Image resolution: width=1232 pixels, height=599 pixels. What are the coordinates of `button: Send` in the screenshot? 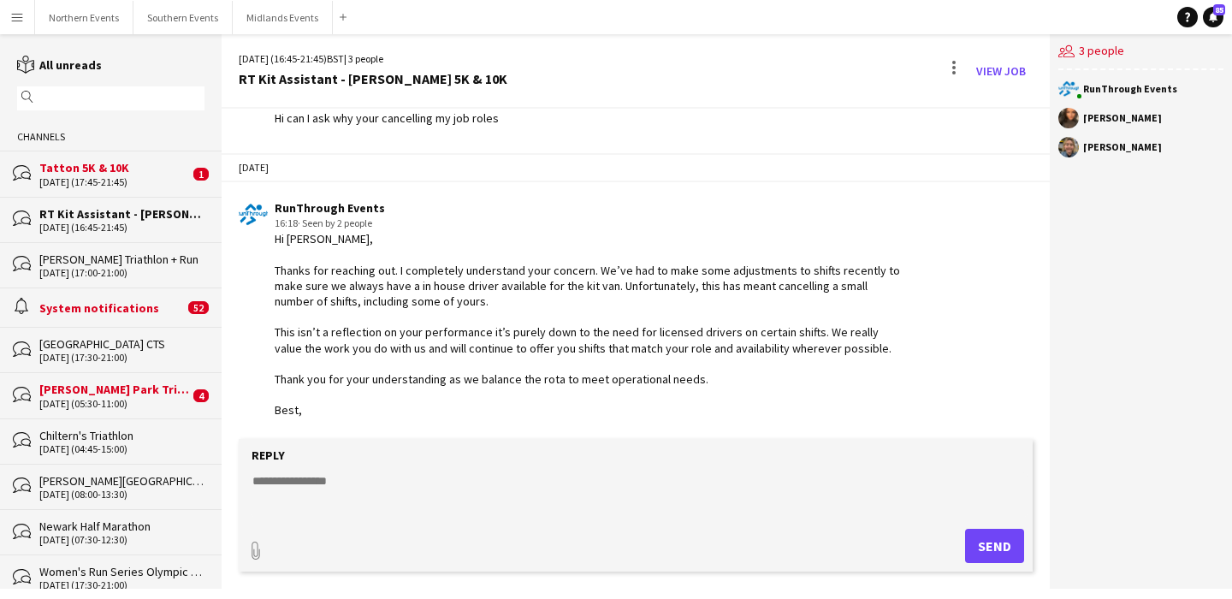 It's located at (994, 546).